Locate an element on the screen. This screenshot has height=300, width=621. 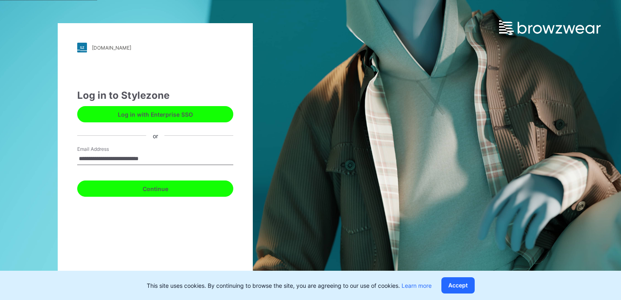
div: Log in to Stylezone is located at coordinates (155, 96).